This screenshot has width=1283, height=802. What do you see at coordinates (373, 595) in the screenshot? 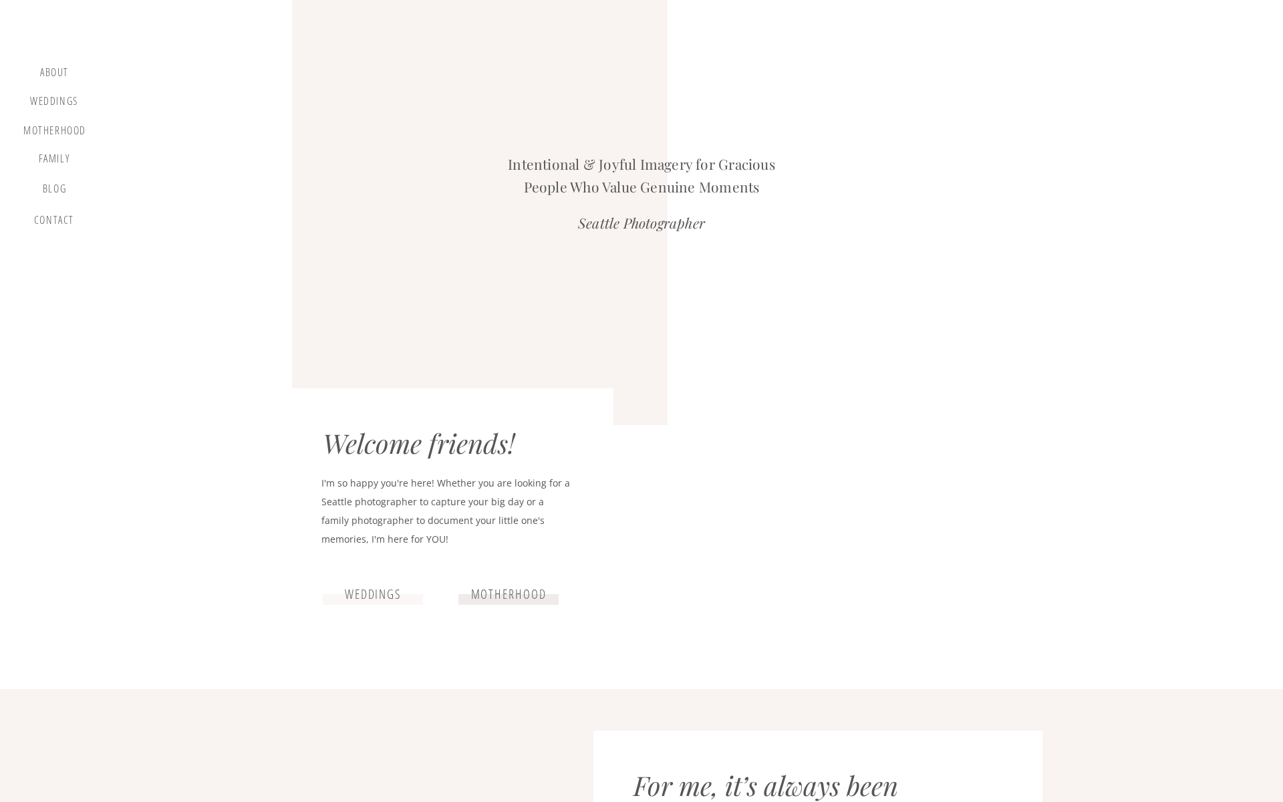
I see `h3: weddings` at bounding box center [373, 595].